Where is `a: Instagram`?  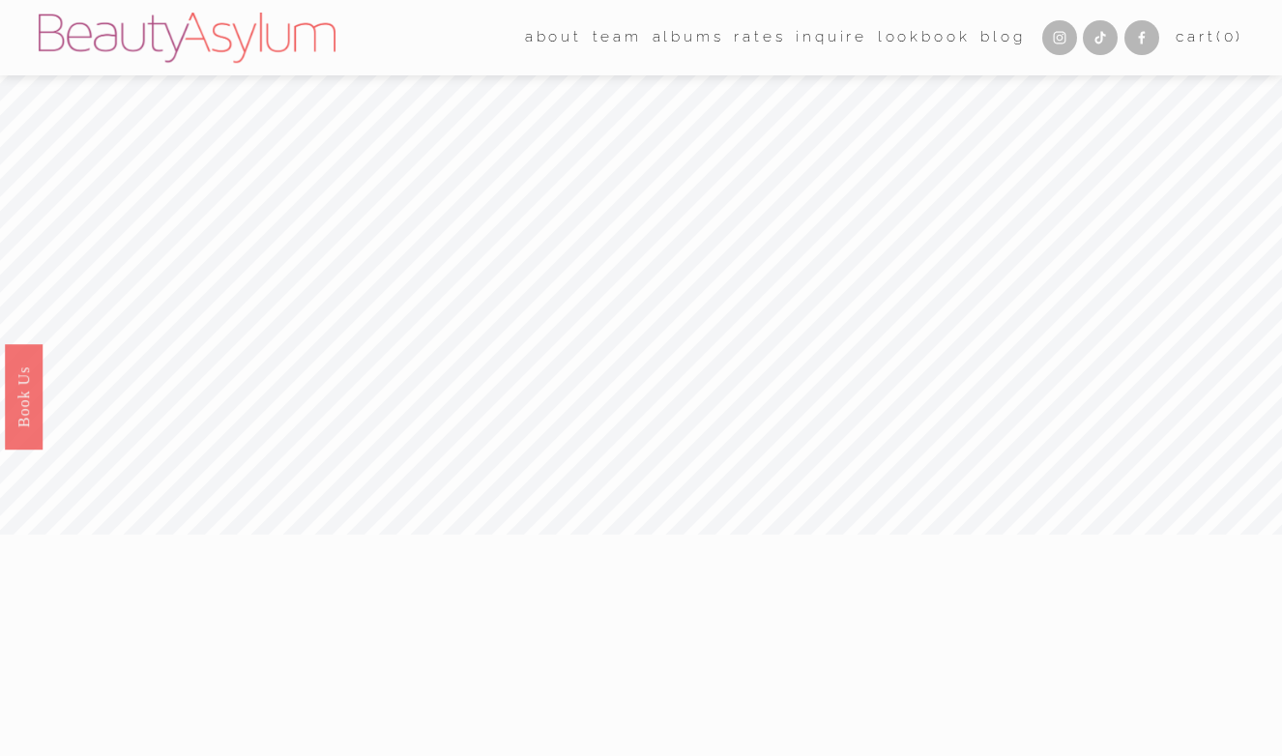 a: Instagram is located at coordinates (1060, 38).